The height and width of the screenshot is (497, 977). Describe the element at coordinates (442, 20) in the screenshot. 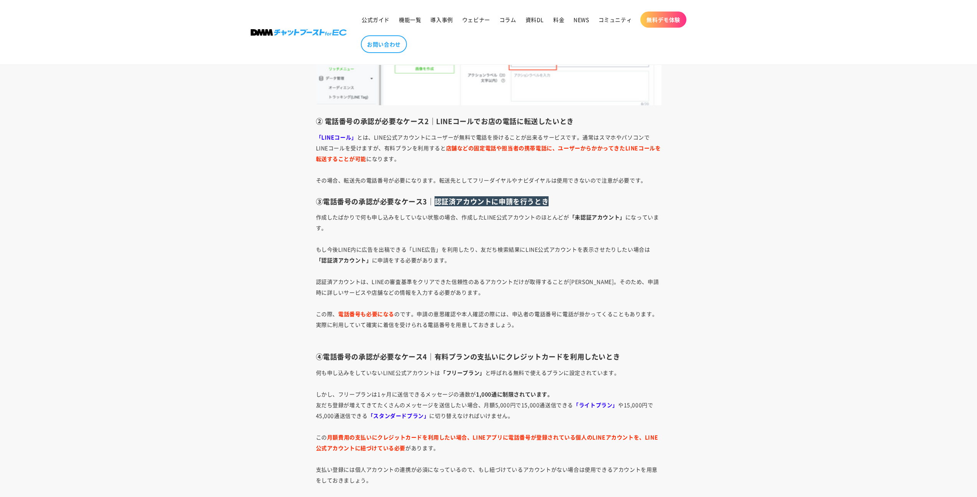

I see `a: 導入事例` at that location.